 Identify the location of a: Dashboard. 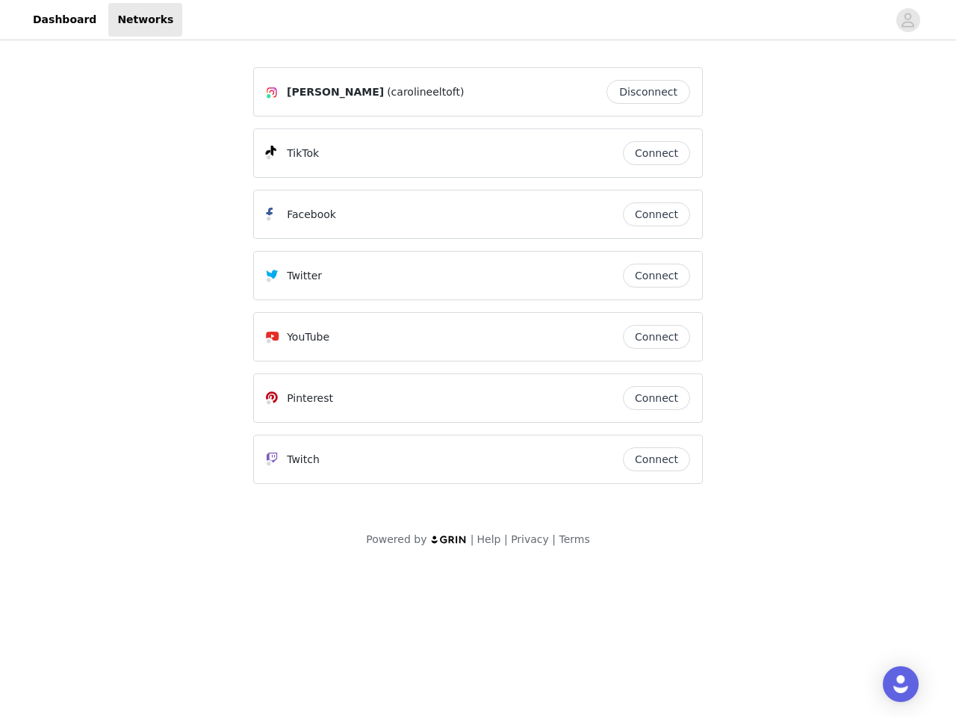
(64, 19).